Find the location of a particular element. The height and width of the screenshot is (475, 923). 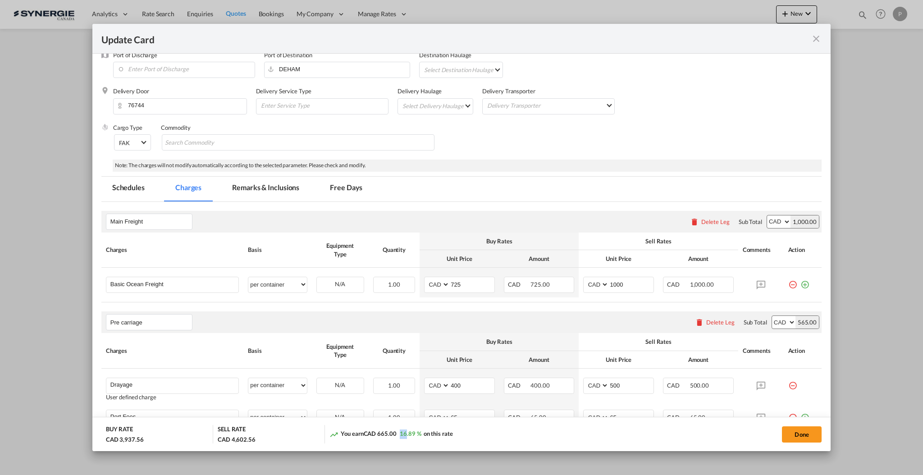

md-select: Select Destination Haulage is located at coordinates (463, 69).